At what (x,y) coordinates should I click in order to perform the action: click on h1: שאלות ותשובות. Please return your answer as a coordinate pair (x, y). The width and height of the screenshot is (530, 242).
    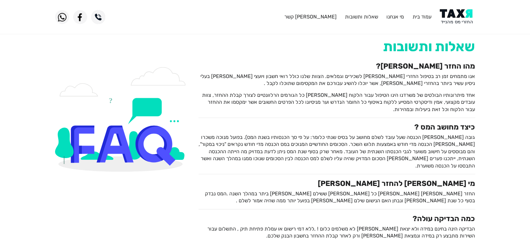
    Looking at the image, I should click on (336, 47).